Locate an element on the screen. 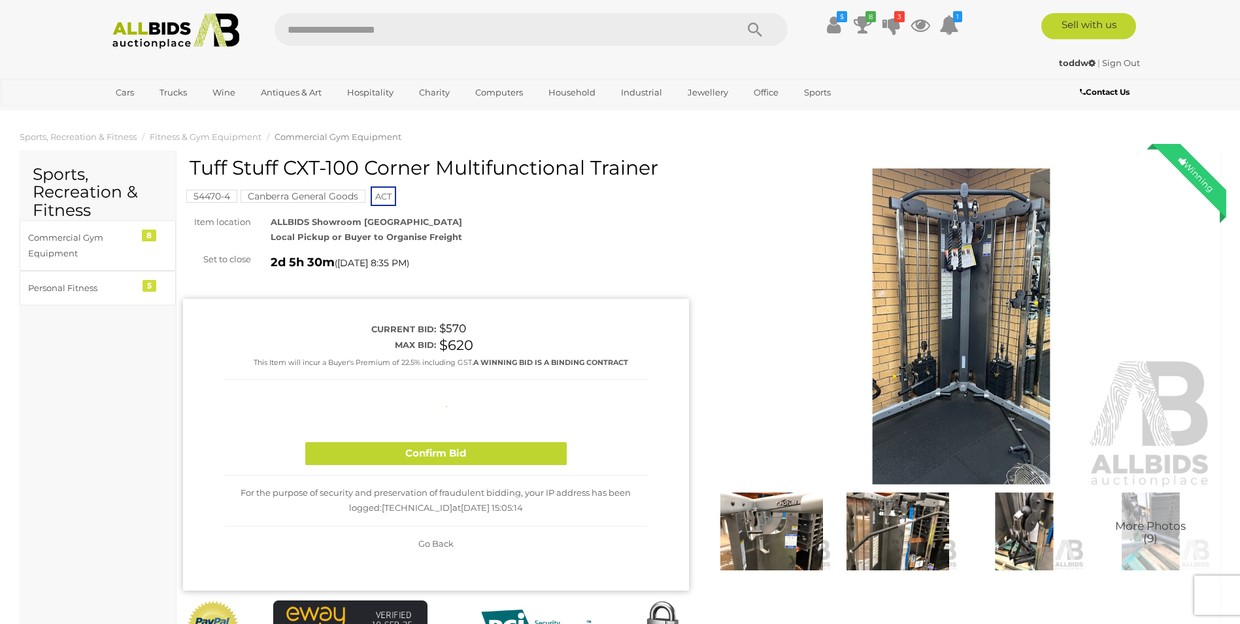 Image resolution: width=1240 pixels, height=624 pixels. i: 1 is located at coordinates (958, 16).